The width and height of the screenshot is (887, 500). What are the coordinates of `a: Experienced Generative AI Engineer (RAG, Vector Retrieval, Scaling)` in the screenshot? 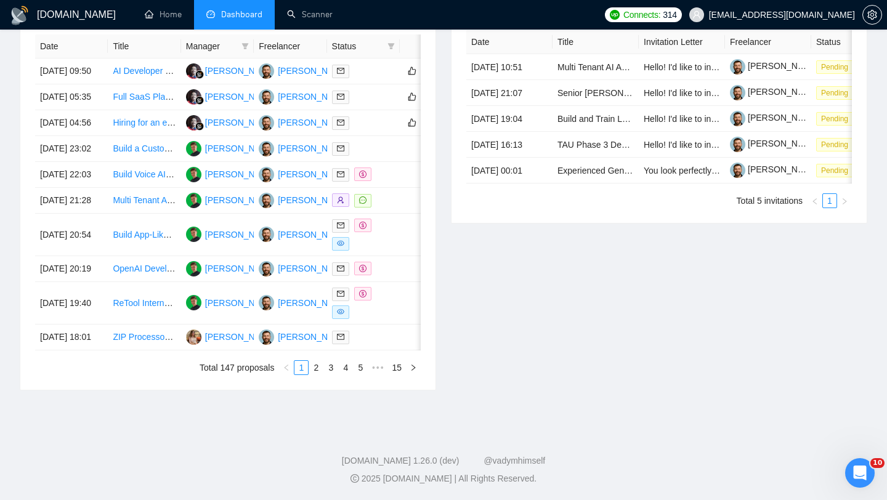 It's located at (690, 171).